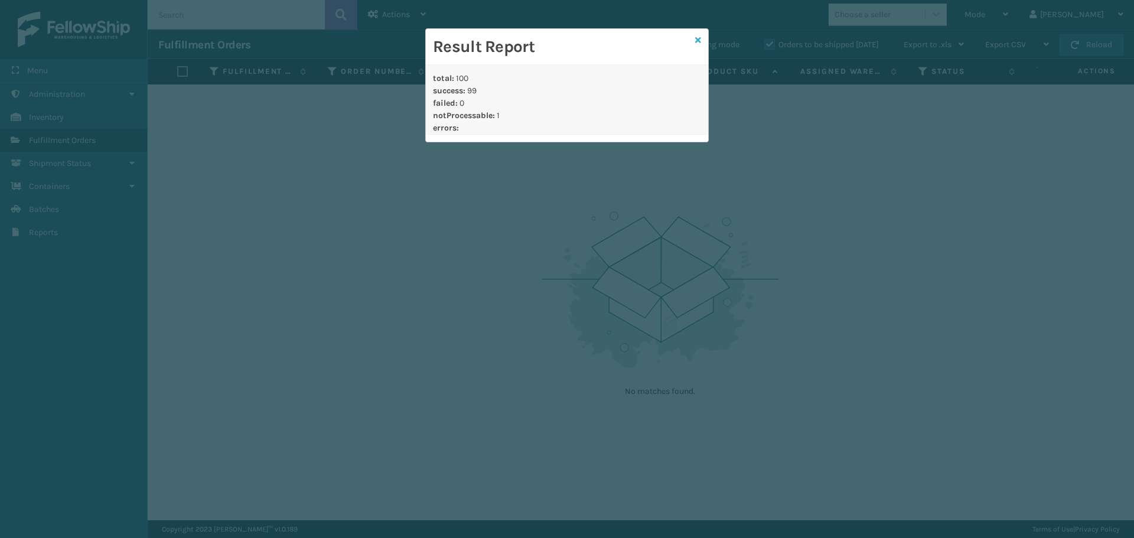  Describe the element at coordinates (562, 47) in the screenshot. I see `h2: Result Report` at that location.